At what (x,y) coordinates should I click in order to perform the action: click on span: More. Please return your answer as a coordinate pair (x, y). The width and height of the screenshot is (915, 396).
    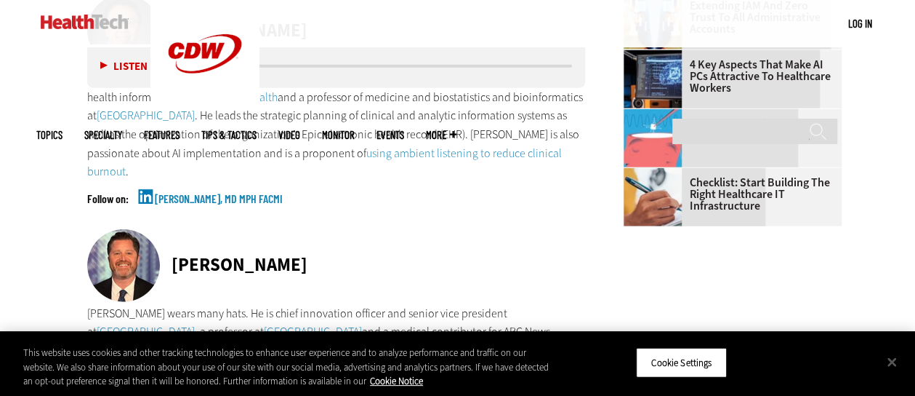
    Looking at the image, I should click on (441, 135).